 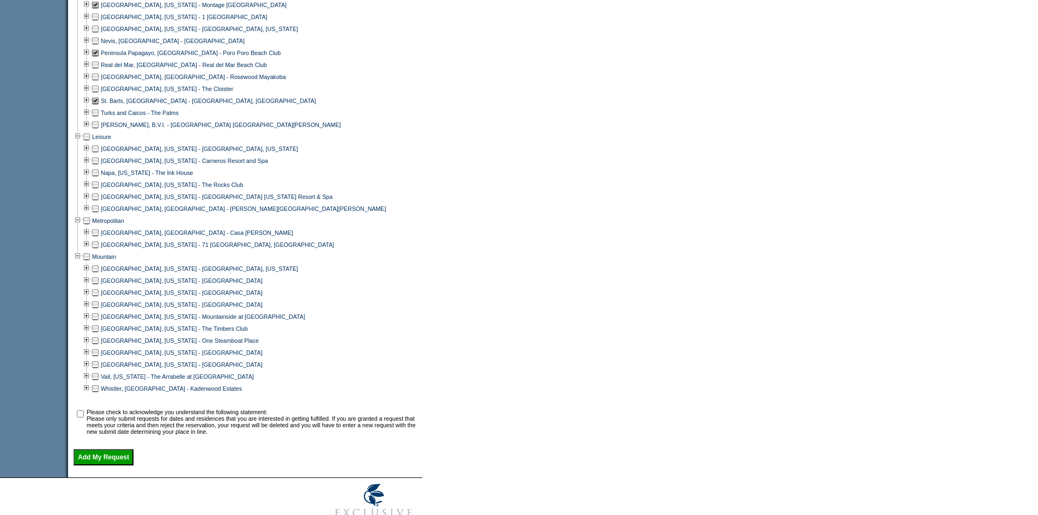 I want to click on a: Metropolitan, so click(x=108, y=221).